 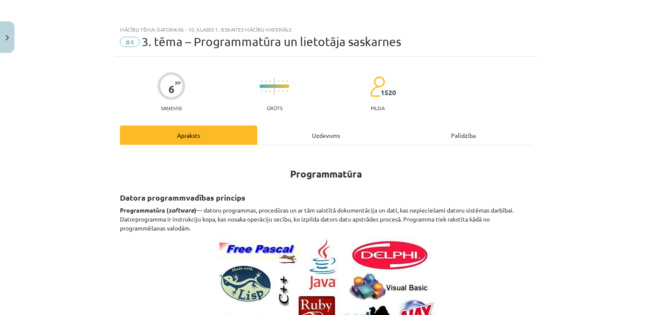 I want to click on p: Saņemsi, so click(x=171, y=108).